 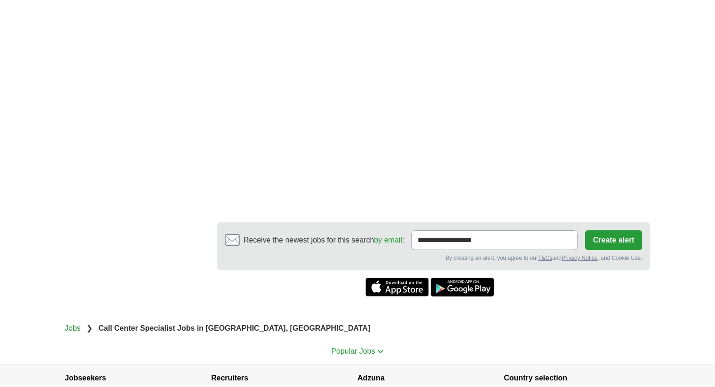 What do you see at coordinates (545, 258) in the screenshot?
I see `a: T&Cs` at bounding box center [545, 258].